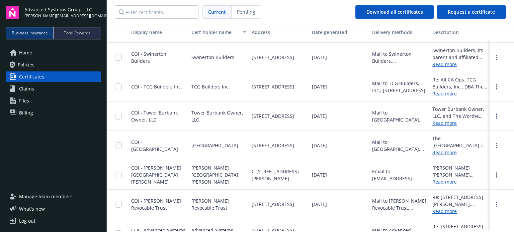 This screenshot has width=514, height=232. What do you see at coordinates (26, 65) in the screenshot?
I see `span: Policies` at bounding box center [26, 65].